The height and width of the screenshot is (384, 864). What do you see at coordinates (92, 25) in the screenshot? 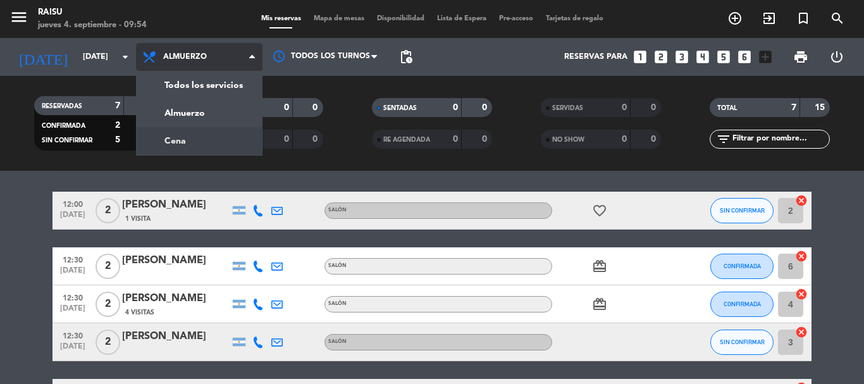
I see `div: jueves 4. septiembre - 09:54` at bounding box center [92, 25].